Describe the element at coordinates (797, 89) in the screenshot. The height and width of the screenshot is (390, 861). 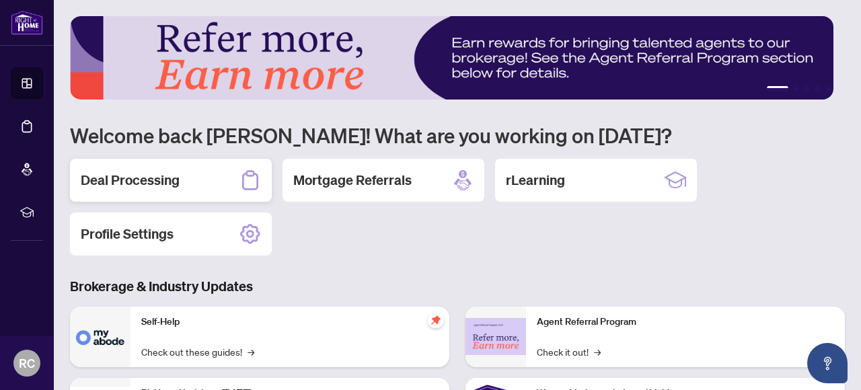
I see `button: 2` at that location.